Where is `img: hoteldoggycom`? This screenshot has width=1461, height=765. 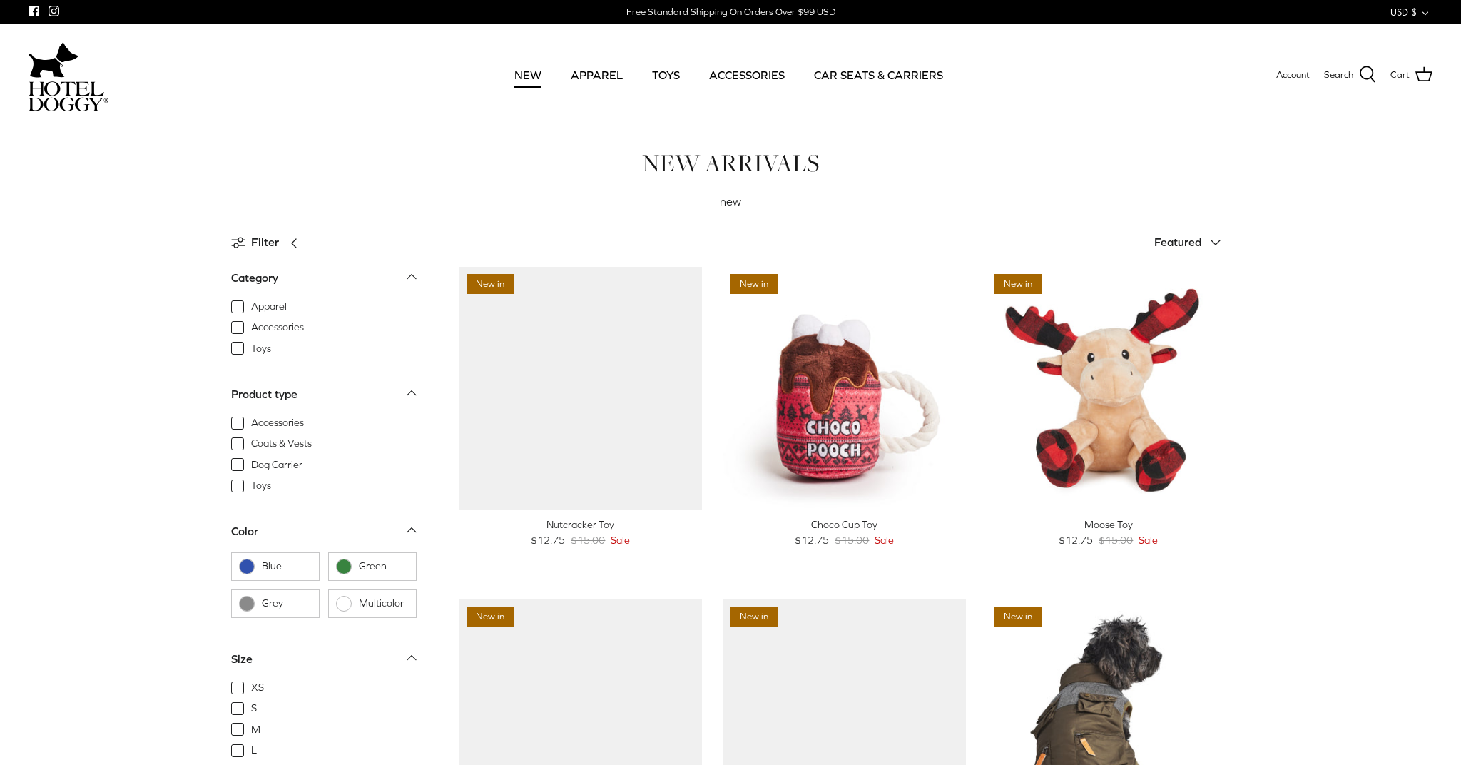 img: hoteldoggycom is located at coordinates (68, 96).